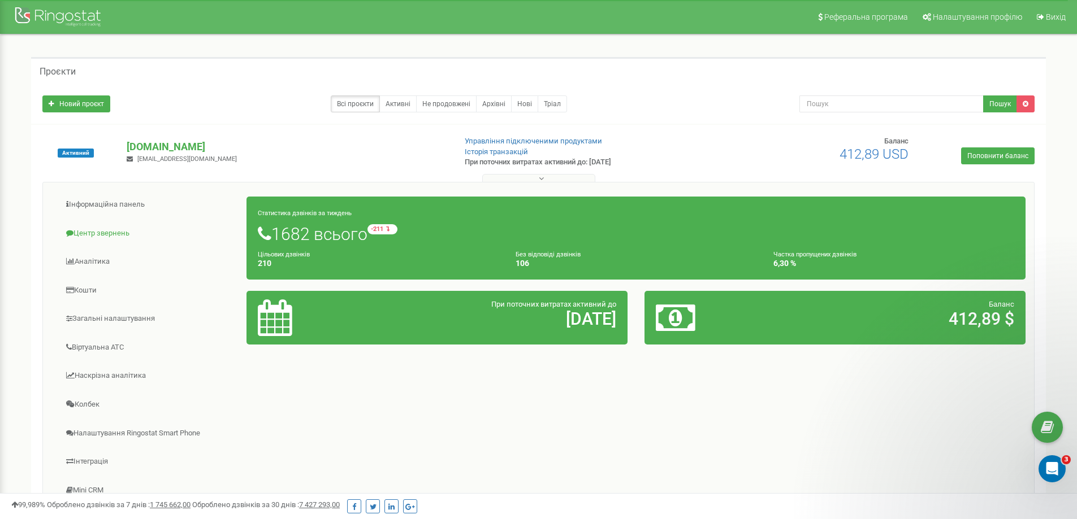 The height and width of the screenshot is (519, 1077). I want to click on span: Вихід, so click(1055, 17).